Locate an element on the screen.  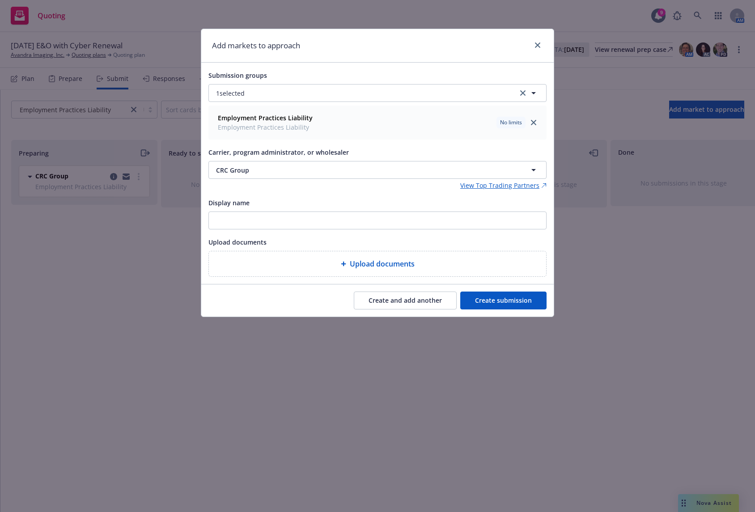
button: Create and add another is located at coordinates (405, 301).